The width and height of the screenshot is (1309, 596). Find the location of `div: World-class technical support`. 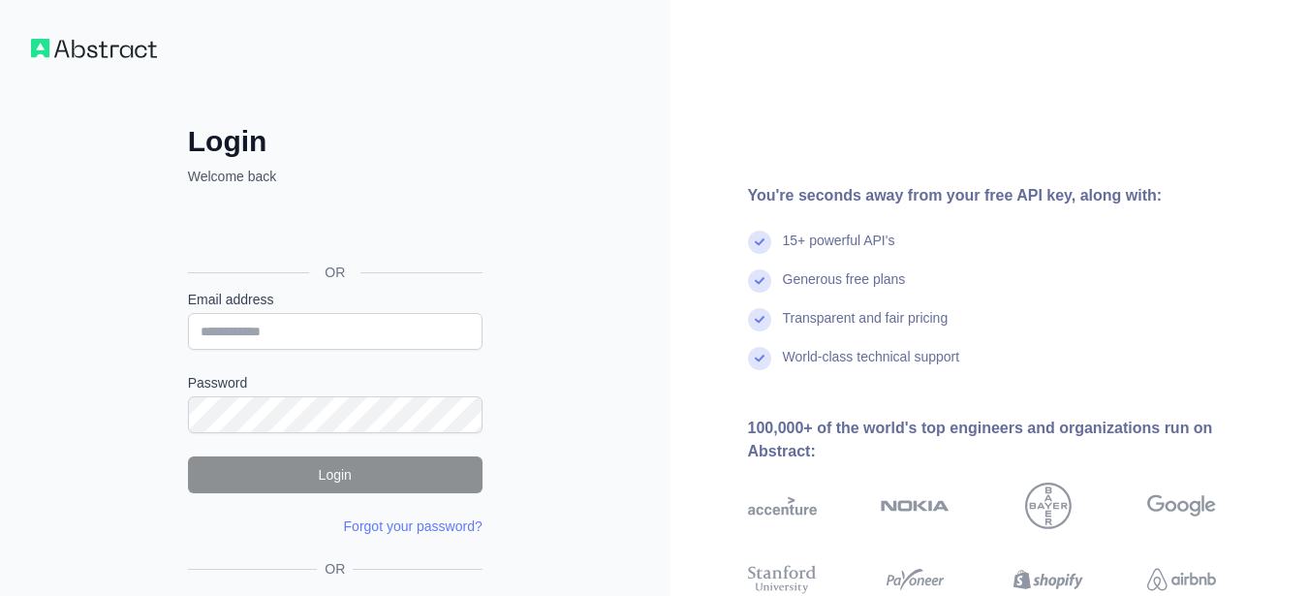

div: World-class technical support is located at coordinates (871, 366).